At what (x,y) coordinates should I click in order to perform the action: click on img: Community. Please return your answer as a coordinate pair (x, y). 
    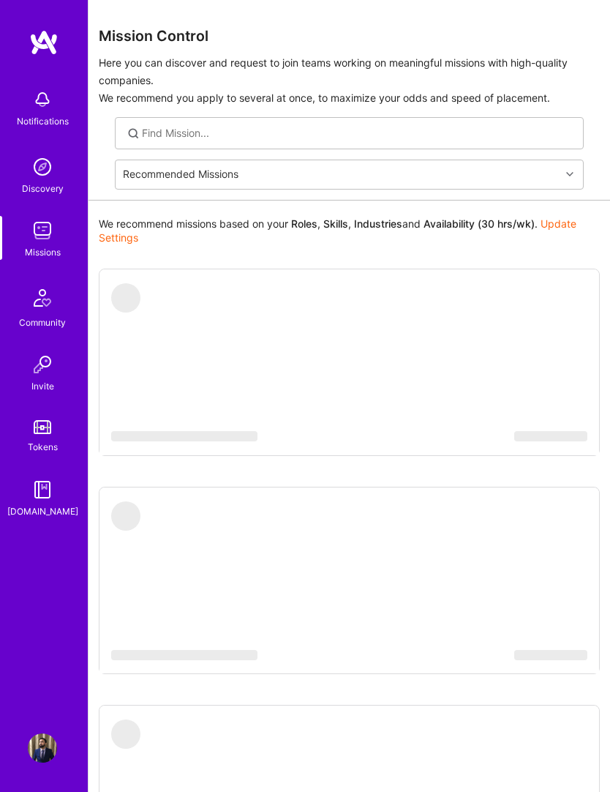
    Looking at the image, I should click on (42, 298).